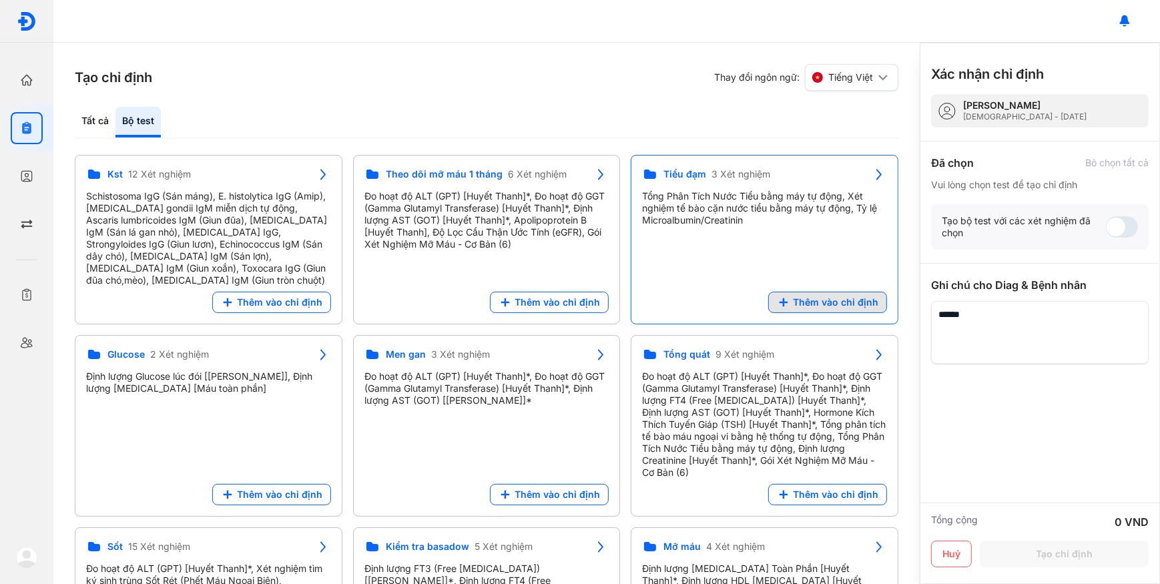 This screenshot has width=1160, height=584. I want to click on span: Sốt, so click(115, 547).